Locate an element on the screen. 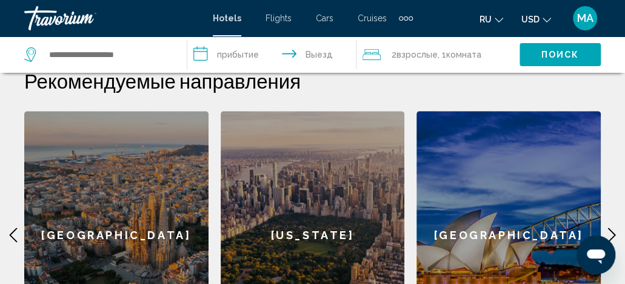  button: Check in and out dates is located at coordinates (272, 55).